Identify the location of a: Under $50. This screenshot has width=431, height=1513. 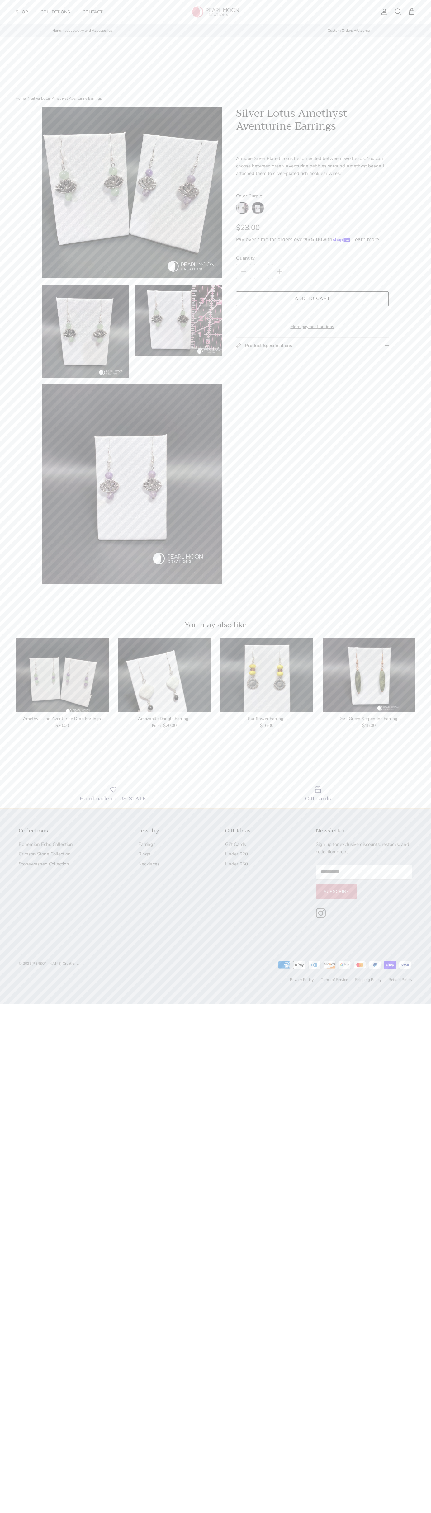
(236, 864).